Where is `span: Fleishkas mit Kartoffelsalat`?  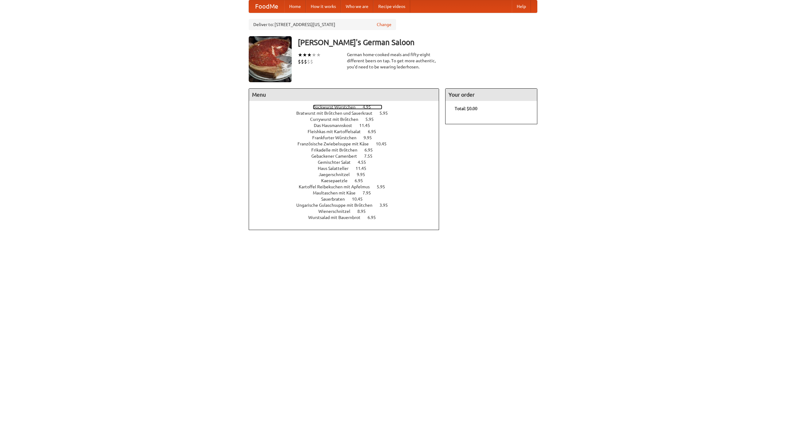
span: Fleishkas mit Kartoffelsalat is located at coordinates (337, 132).